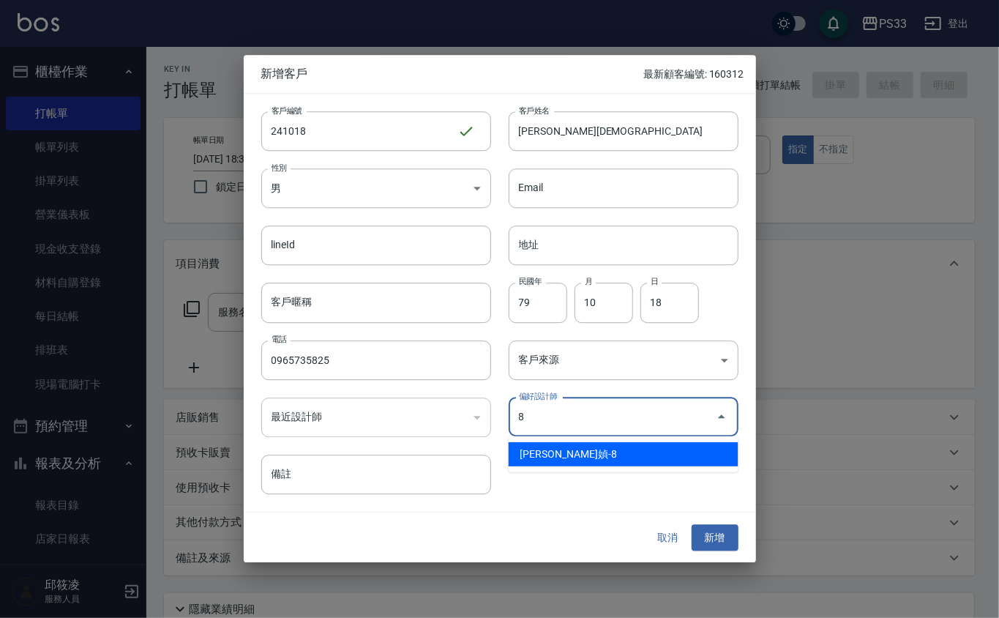  I want to click on label: 客戶姓名, so click(534, 110).